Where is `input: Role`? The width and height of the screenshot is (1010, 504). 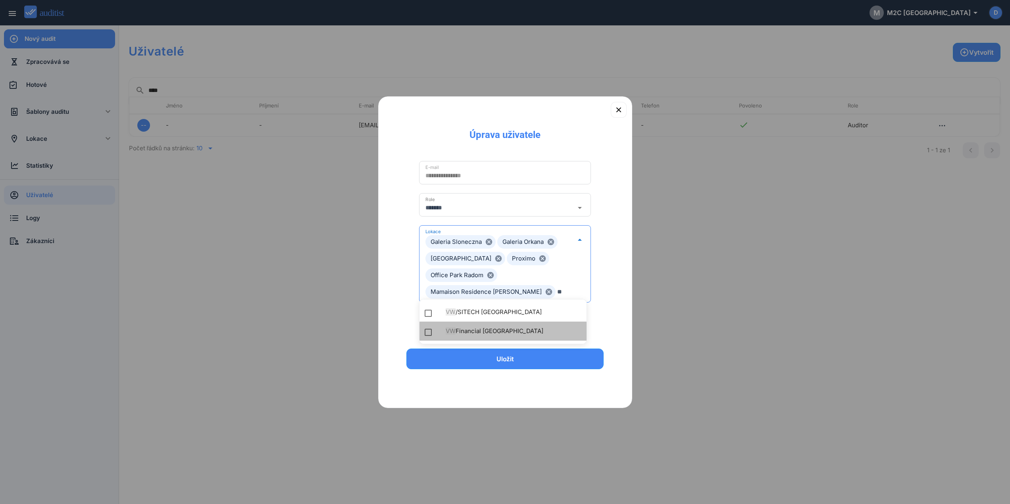 input: Role is located at coordinates (500, 208).